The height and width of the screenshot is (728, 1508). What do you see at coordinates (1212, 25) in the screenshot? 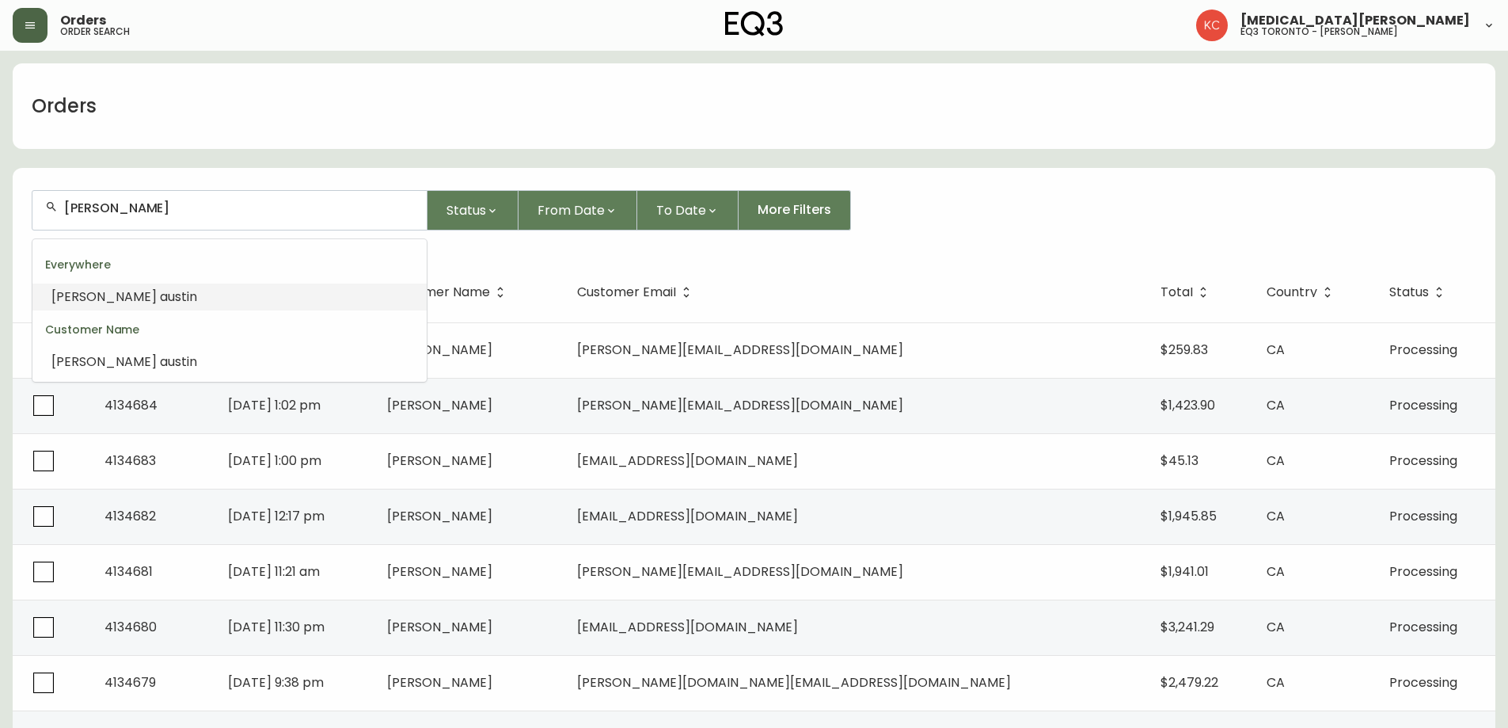
I see `img: 6487344ffbf0e7f3b216948508909409` at bounding box center [1212, 25].